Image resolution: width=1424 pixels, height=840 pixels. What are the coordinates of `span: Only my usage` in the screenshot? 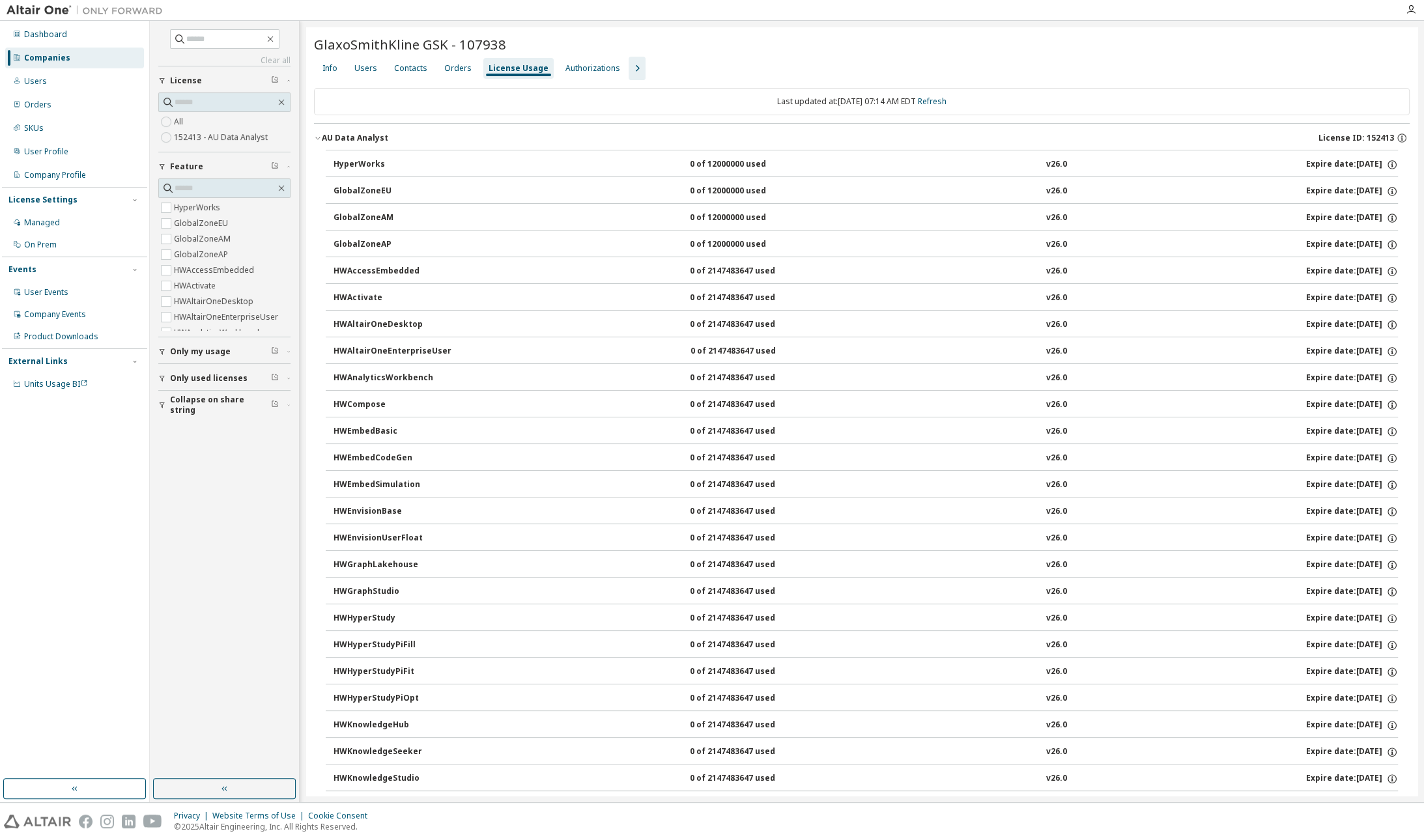 It's located at (200, 351).